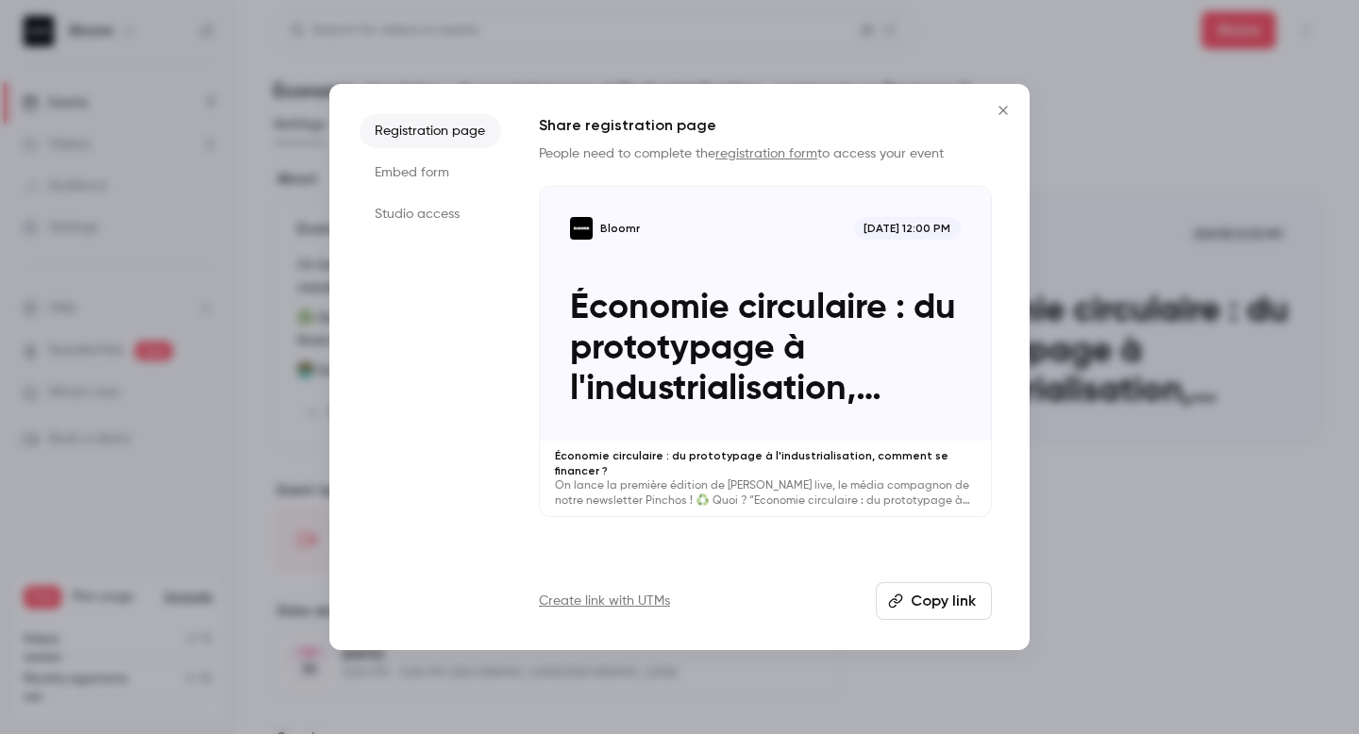 This screenshot has height=734, width=1359. What do you see at coordinates (581, 228) in the screenshot?
I see `img: Économie circulaire : du prototypage à l'industrialisation, comment se financer ?` at bounding box center [581, 228].